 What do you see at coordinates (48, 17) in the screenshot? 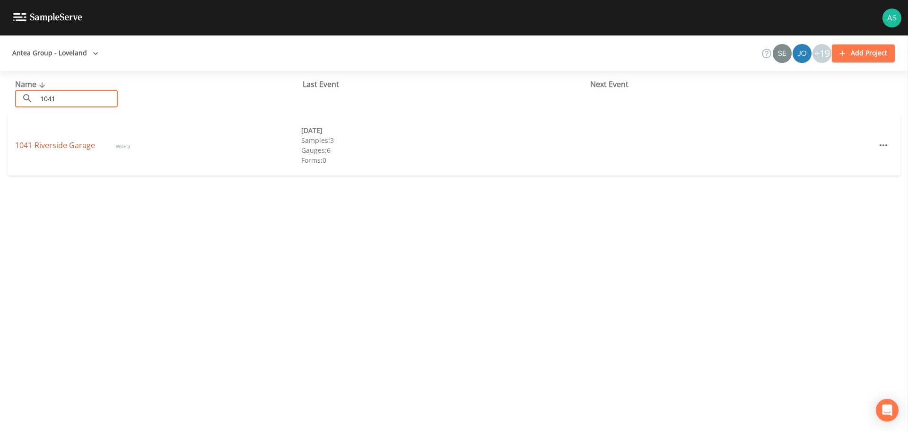
I see `img: logo` at bounding box center [48, 17].